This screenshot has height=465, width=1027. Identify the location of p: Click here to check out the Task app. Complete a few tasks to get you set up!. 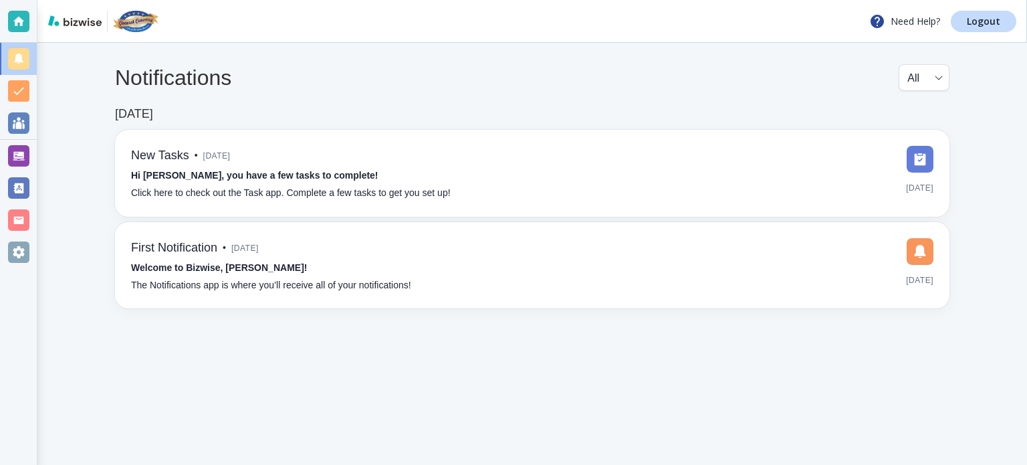
(291, 193).